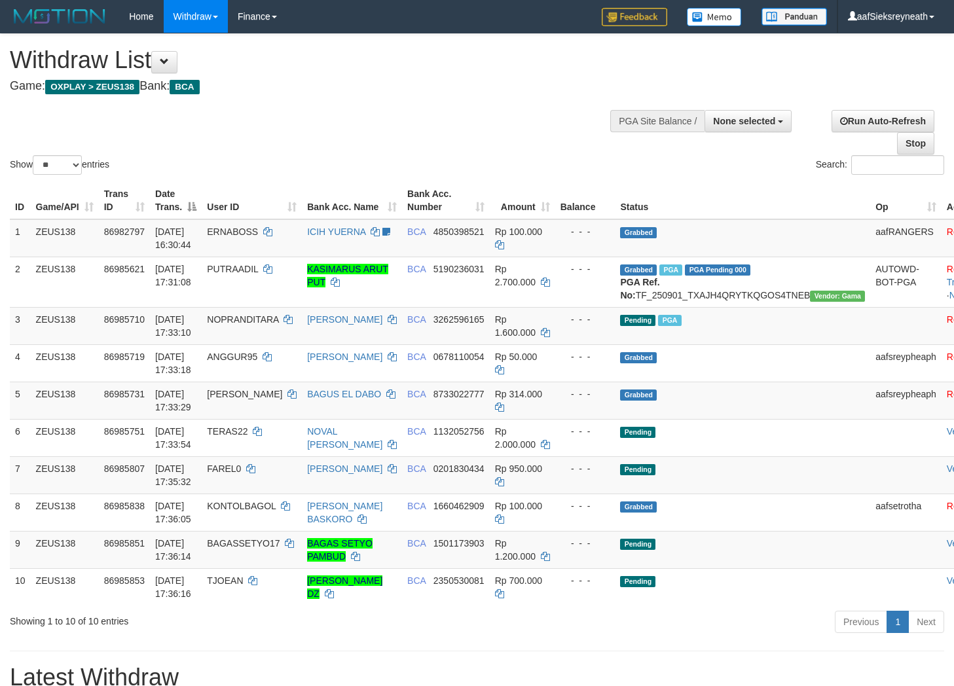  What do you see at coordinates (242, 319) in the screenshot?
I see `span: NOPRANDITARA` at bounding box center [242, 319].